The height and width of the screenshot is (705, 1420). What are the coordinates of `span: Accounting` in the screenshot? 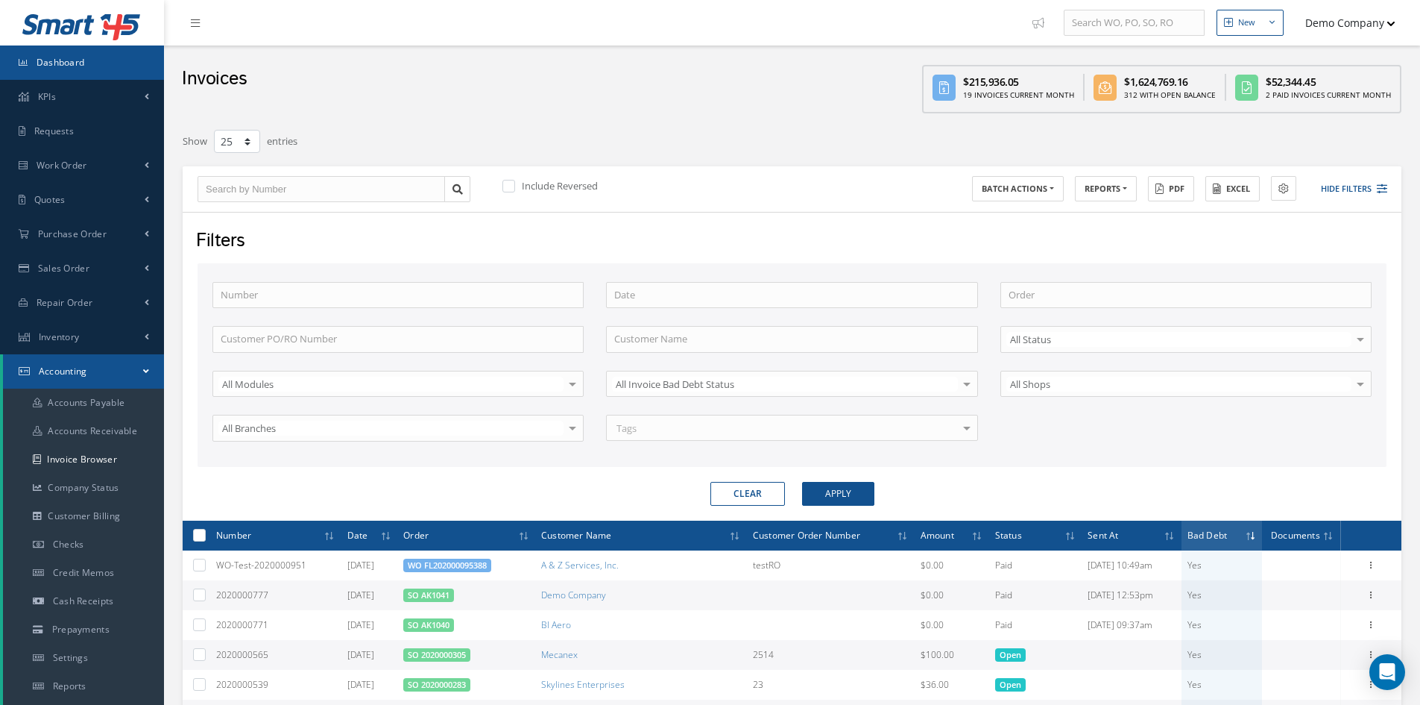 It's located at (63, 371).